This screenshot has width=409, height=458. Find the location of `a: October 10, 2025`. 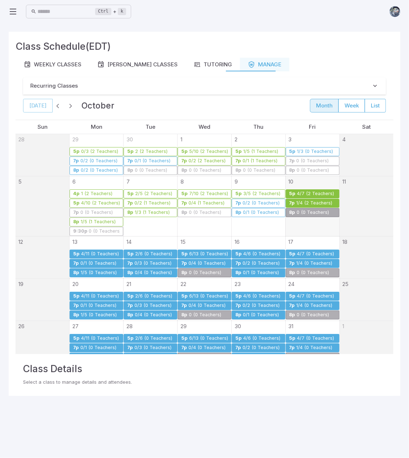

a: October 10, 2025 is located at coordinates (290, 181).